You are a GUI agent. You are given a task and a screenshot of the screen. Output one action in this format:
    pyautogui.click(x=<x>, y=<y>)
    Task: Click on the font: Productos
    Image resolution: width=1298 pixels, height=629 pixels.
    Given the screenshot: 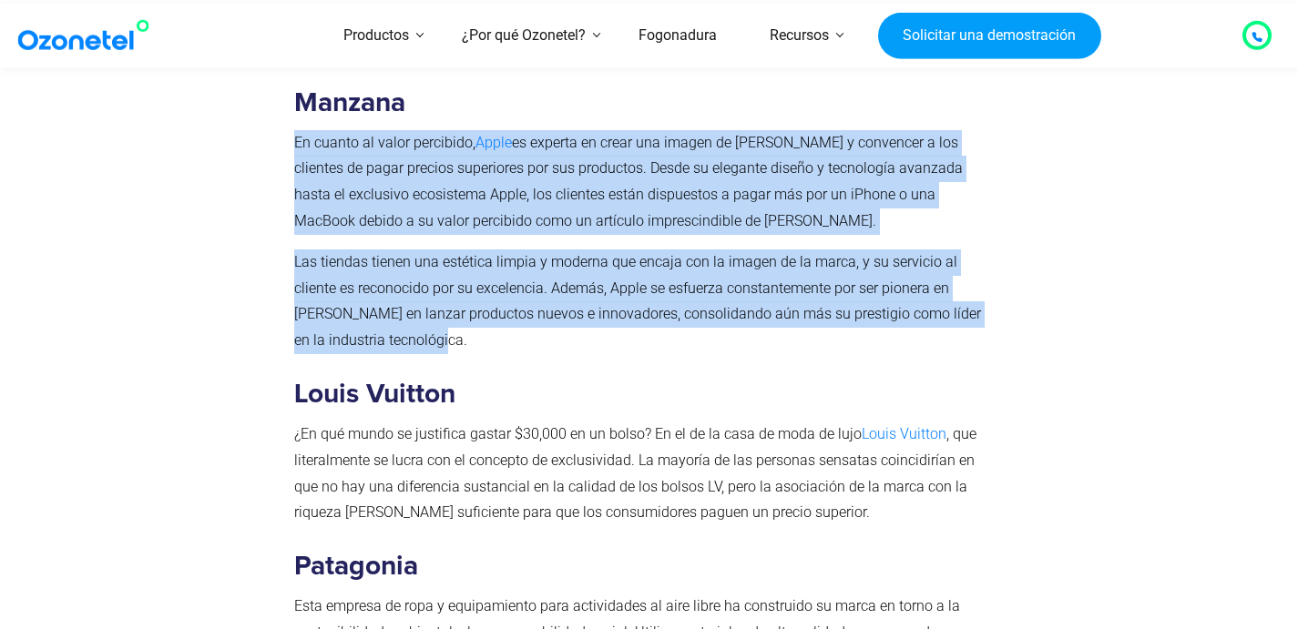 What is the action you would take?
    pyautogui.click(x=376, y=35)
    